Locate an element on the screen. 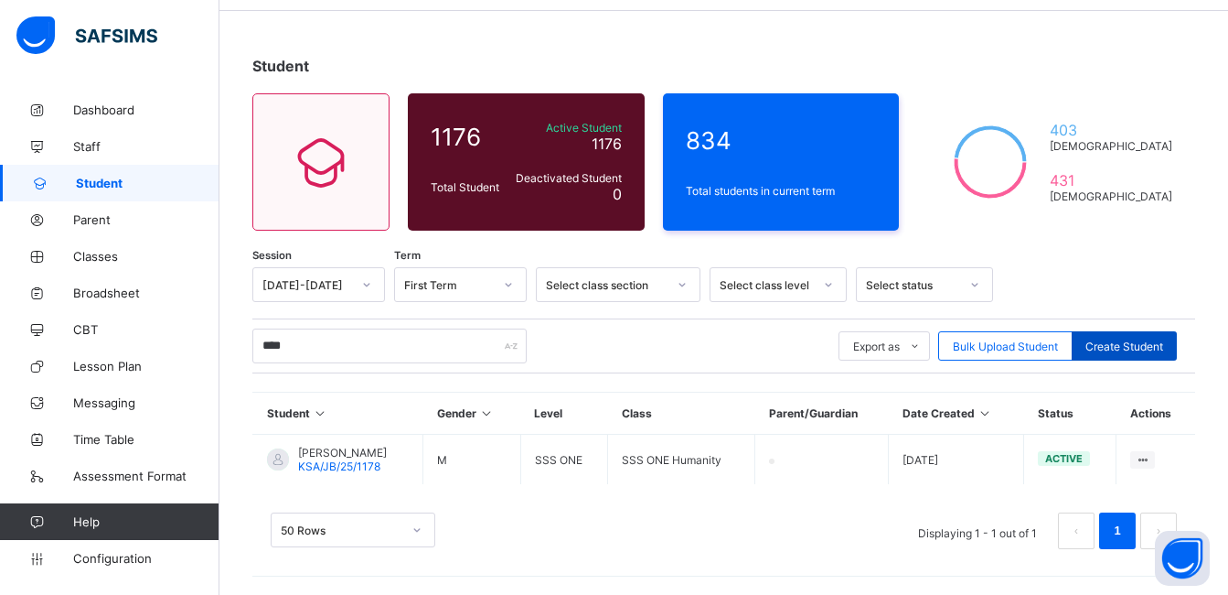 This screenshot has height=595, width=1228. td: SSS ONE Humanity is located at coordinates (681, 459).